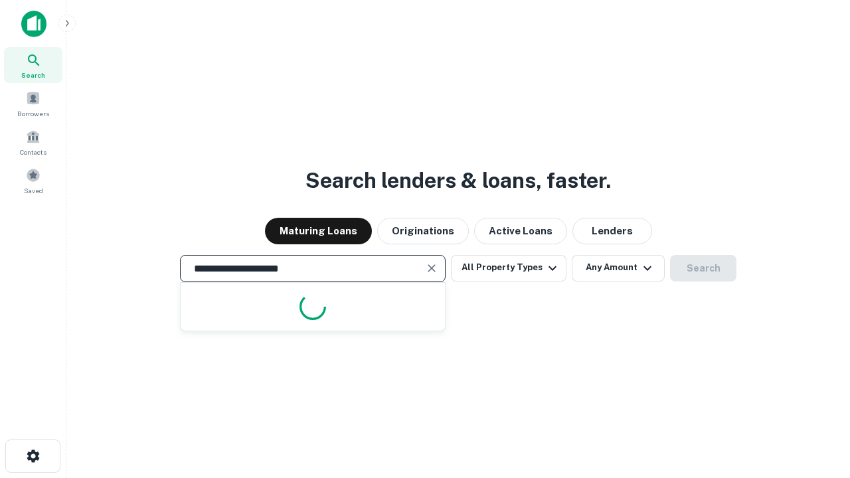  Describe the element at coordinates (33, 114) in the screenshot. I see `span: Borrowers` at that location.